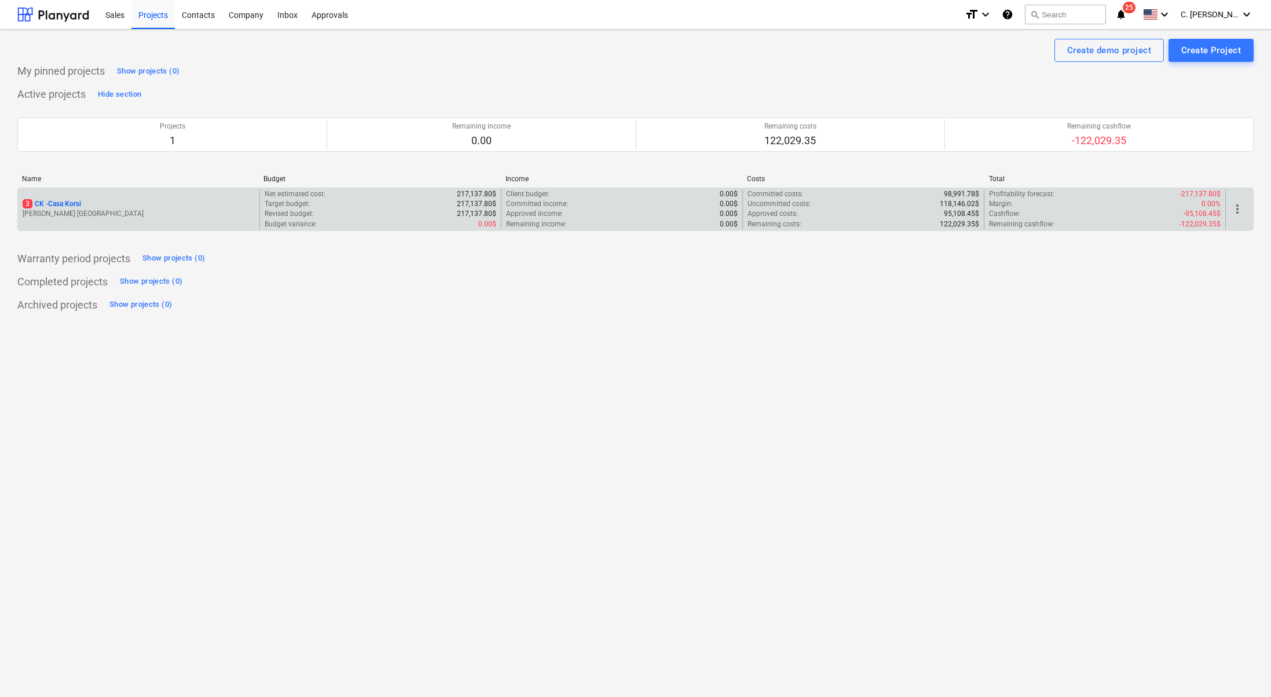  I want to click on p: 98,991.78$, so click(961, 194).